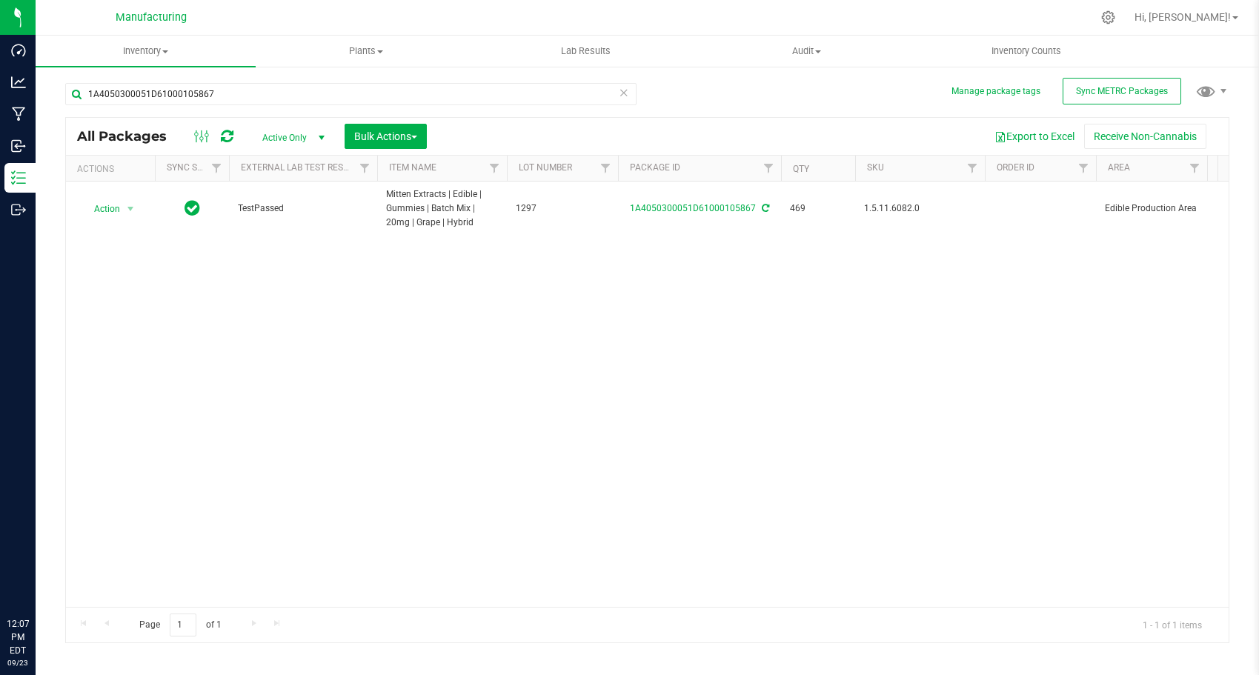  I want to click on span: Edible Production Area, so click(1152, 208).